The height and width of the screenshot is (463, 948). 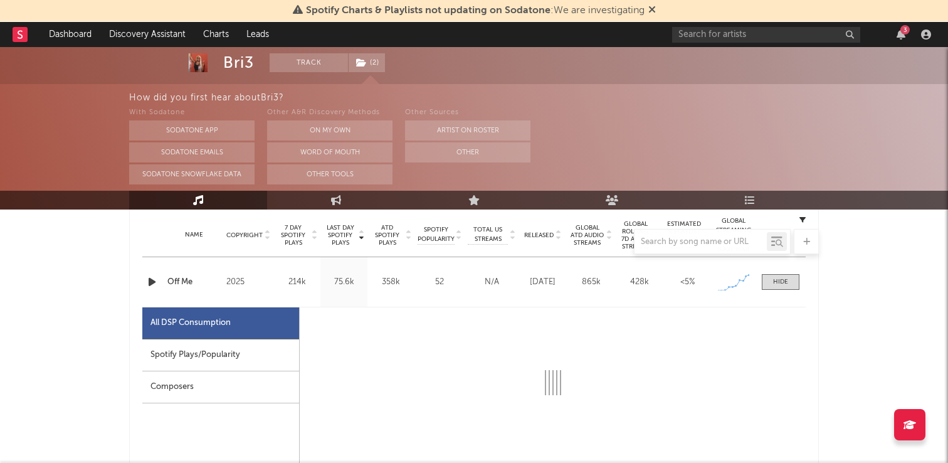 I want to click on div: Global Streaming Trend (Last 60D), so click(x=734, y=235).